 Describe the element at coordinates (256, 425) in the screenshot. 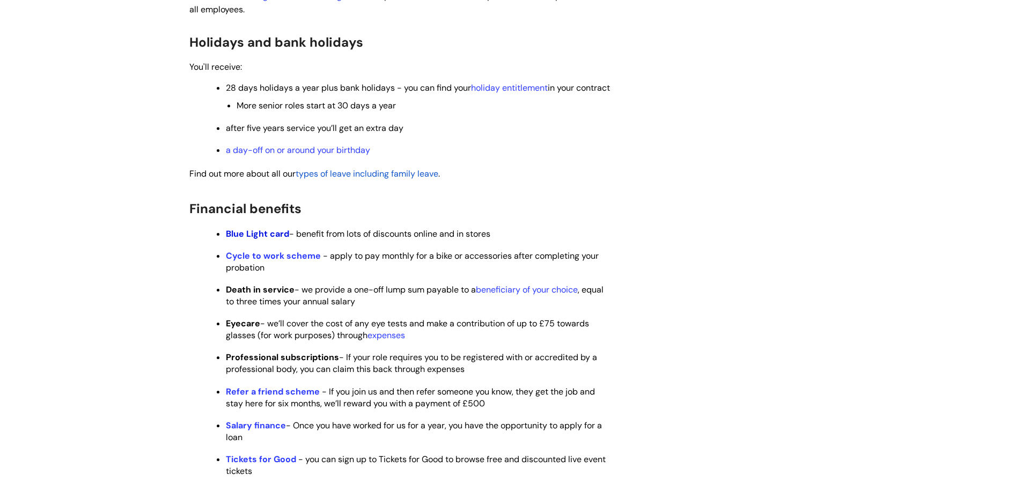

I see `a: Salary finance` at that location.